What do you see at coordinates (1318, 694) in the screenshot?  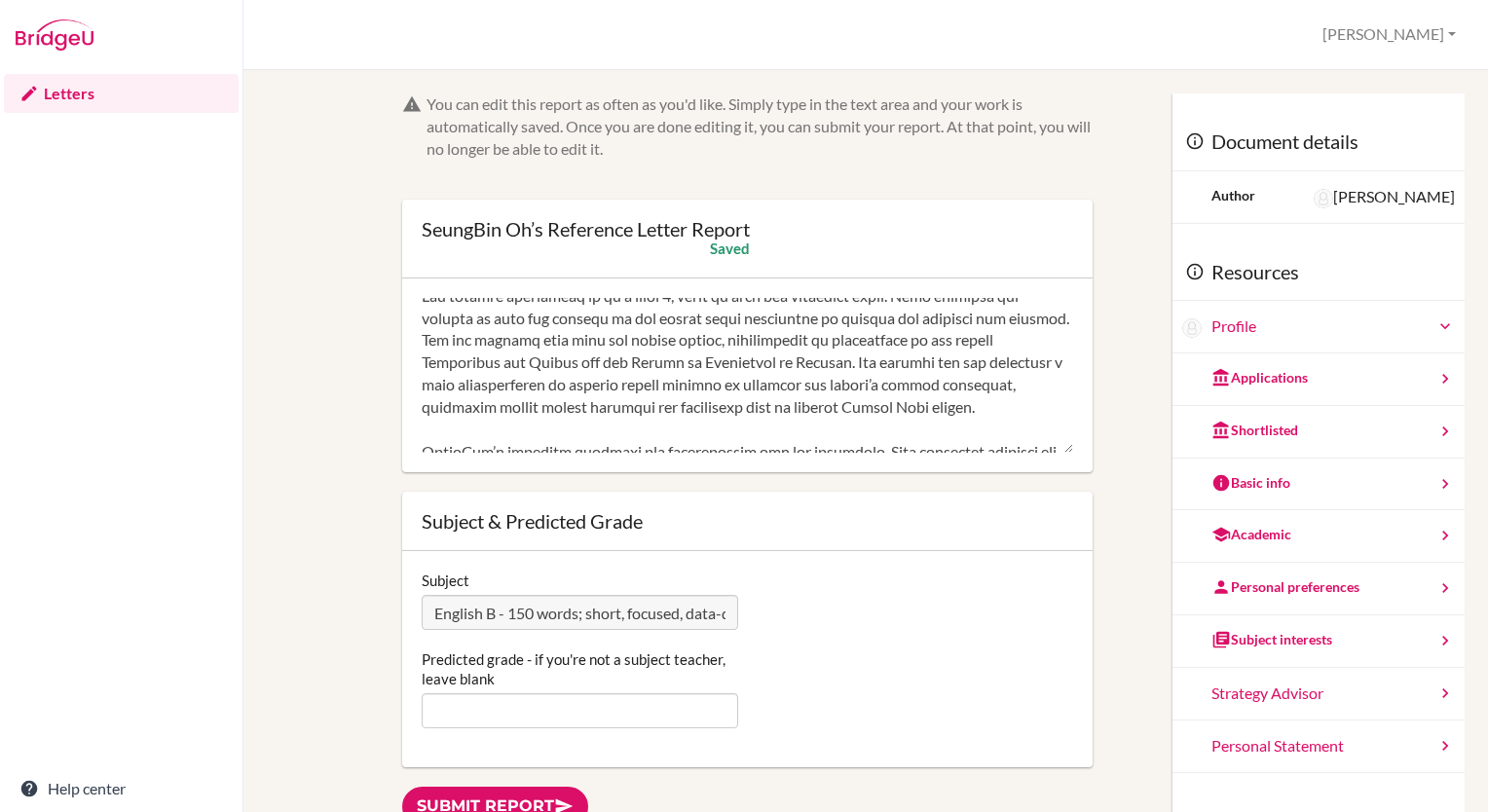 I see `a: Strategy Advisor` at bounding box center [1318, 694].